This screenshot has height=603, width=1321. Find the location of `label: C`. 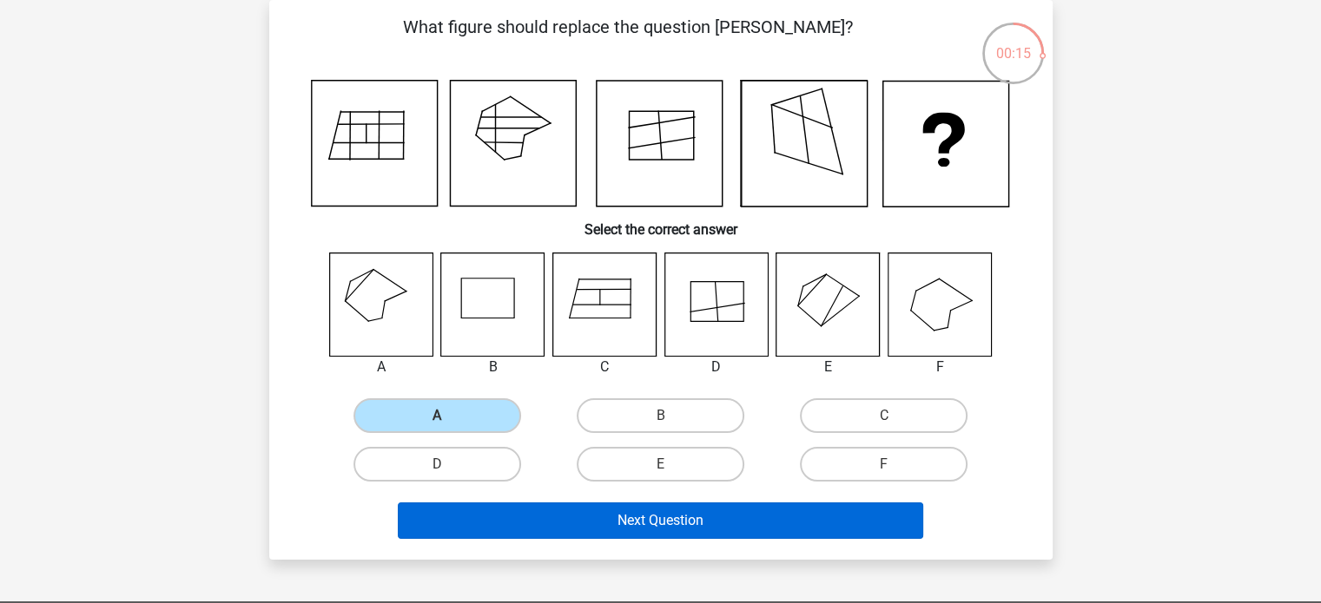

label: C is located at coordinates (883, 416).